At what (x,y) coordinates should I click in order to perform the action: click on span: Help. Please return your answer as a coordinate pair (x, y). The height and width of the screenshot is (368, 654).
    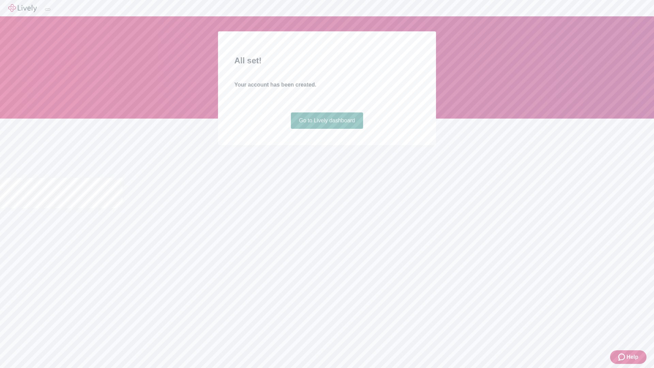
    Looking at the image, I should click on (632, 357).